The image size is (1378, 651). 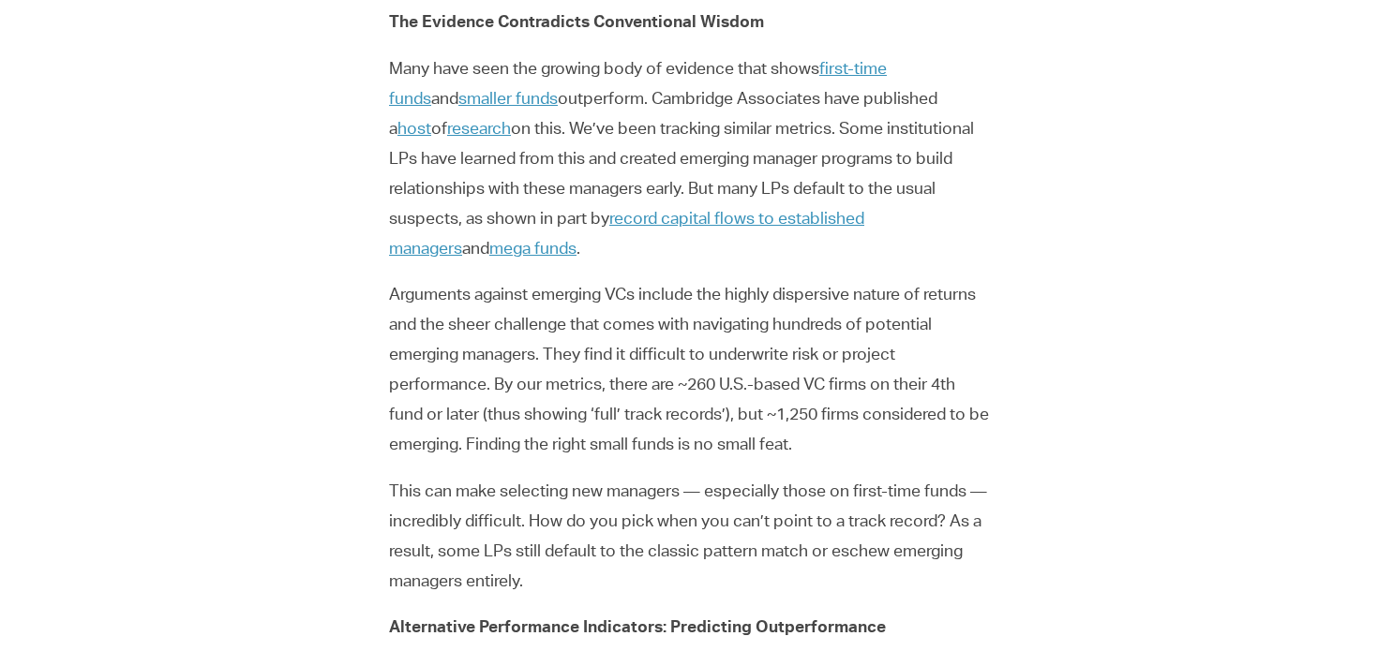 What do you see at coordinates (689, 538) in the screenshot?
I see `p: This can make selecting new managers — especially those on first-time funds — incredibly difficul...` at bounding box center [689, 538].